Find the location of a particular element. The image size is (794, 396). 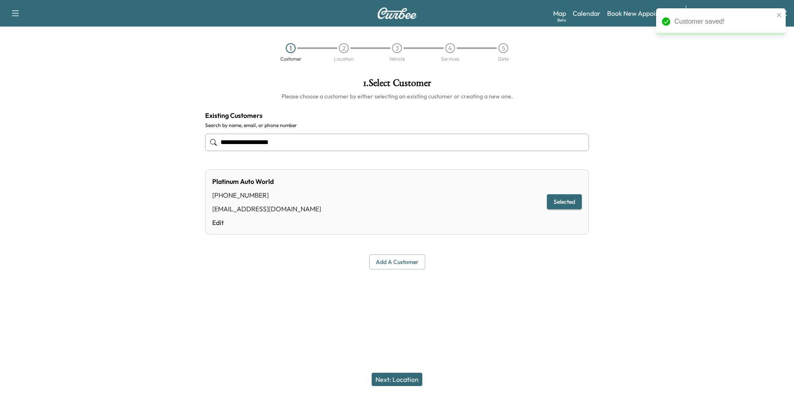

div: Date is located at coordinates (504, 59).